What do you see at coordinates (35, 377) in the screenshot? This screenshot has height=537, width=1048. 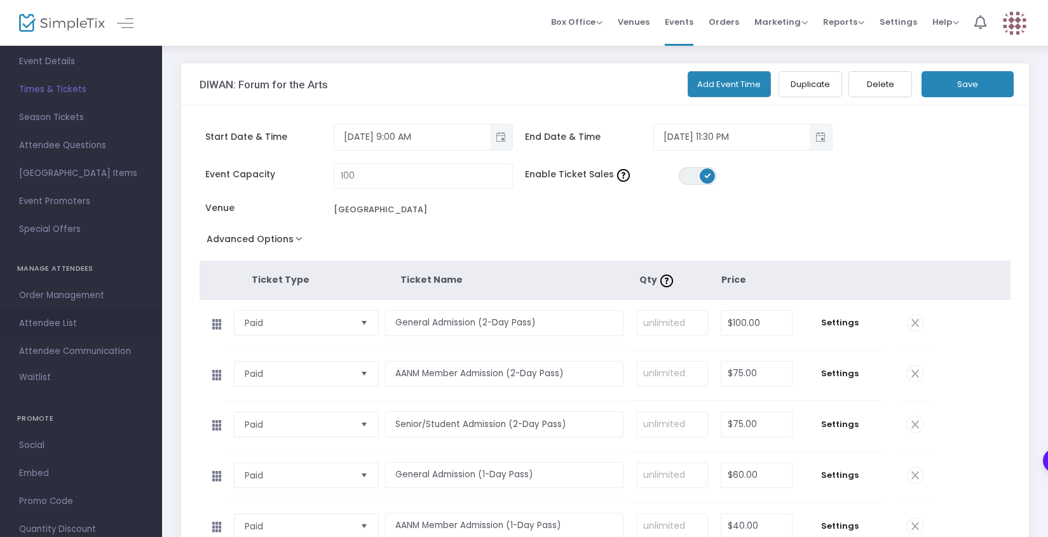 I see `span: Waitlist` at bounding box center [35, 377].